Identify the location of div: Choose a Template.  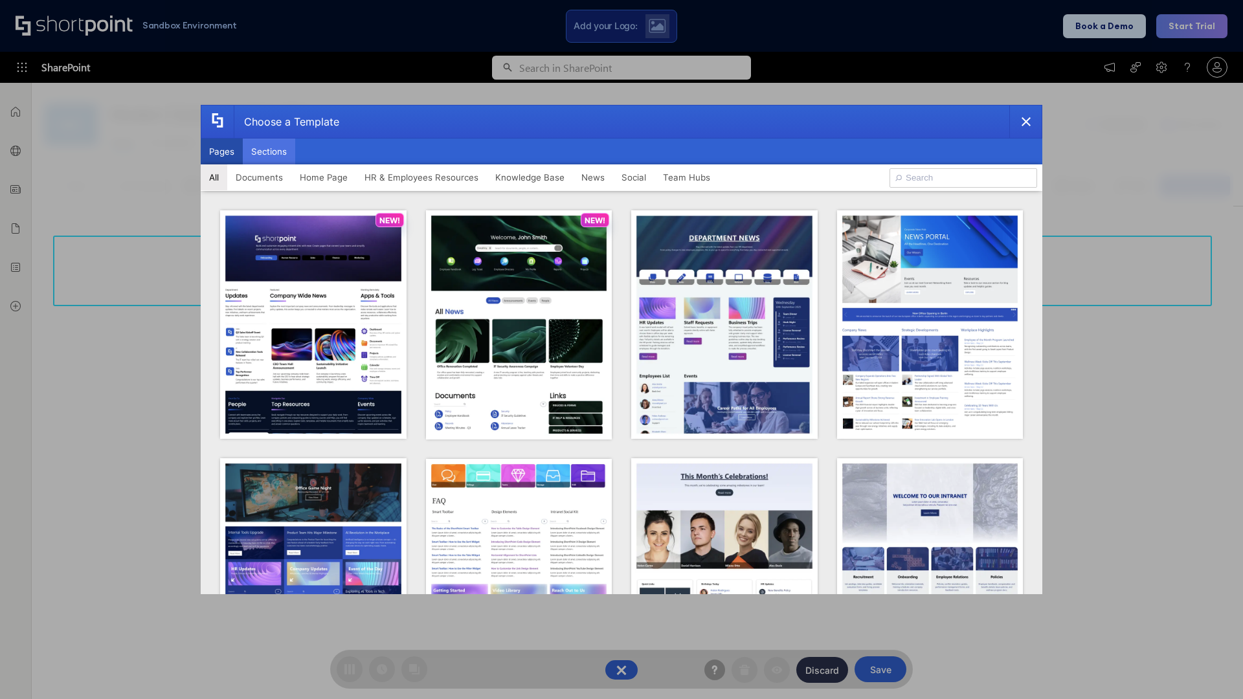
(286, 122).